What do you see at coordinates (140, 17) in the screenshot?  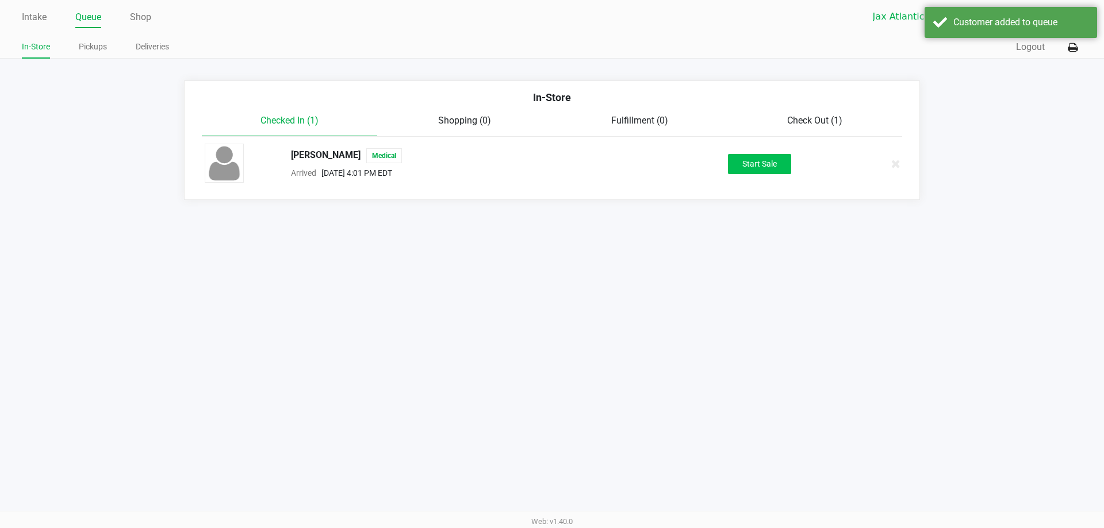 I see `a: Shop` at bounding box center [140, 17].